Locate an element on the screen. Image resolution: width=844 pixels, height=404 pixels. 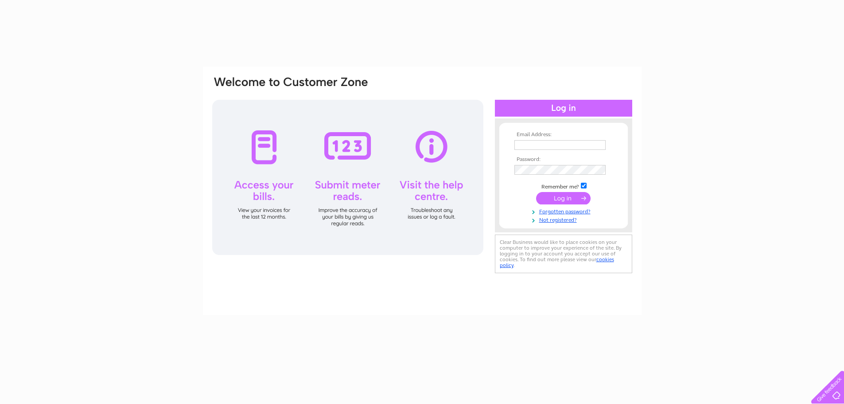
td: Remember me? is located at coordinates (564, 186).